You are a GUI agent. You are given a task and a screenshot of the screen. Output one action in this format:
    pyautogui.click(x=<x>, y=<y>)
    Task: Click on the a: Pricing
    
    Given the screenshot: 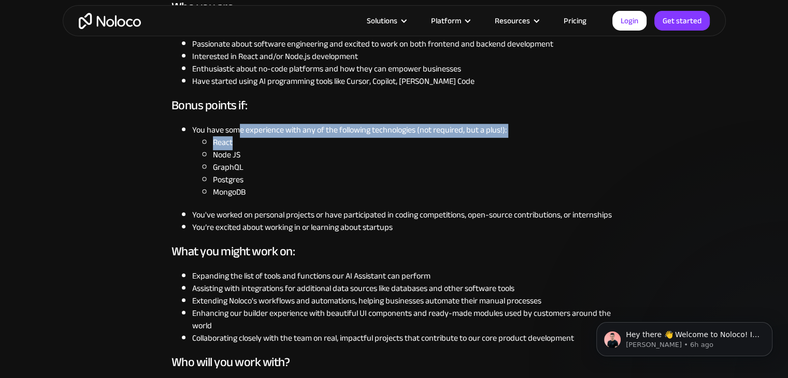 What is the action you would take?
    pyautogui.click(x=575, y=21)
    